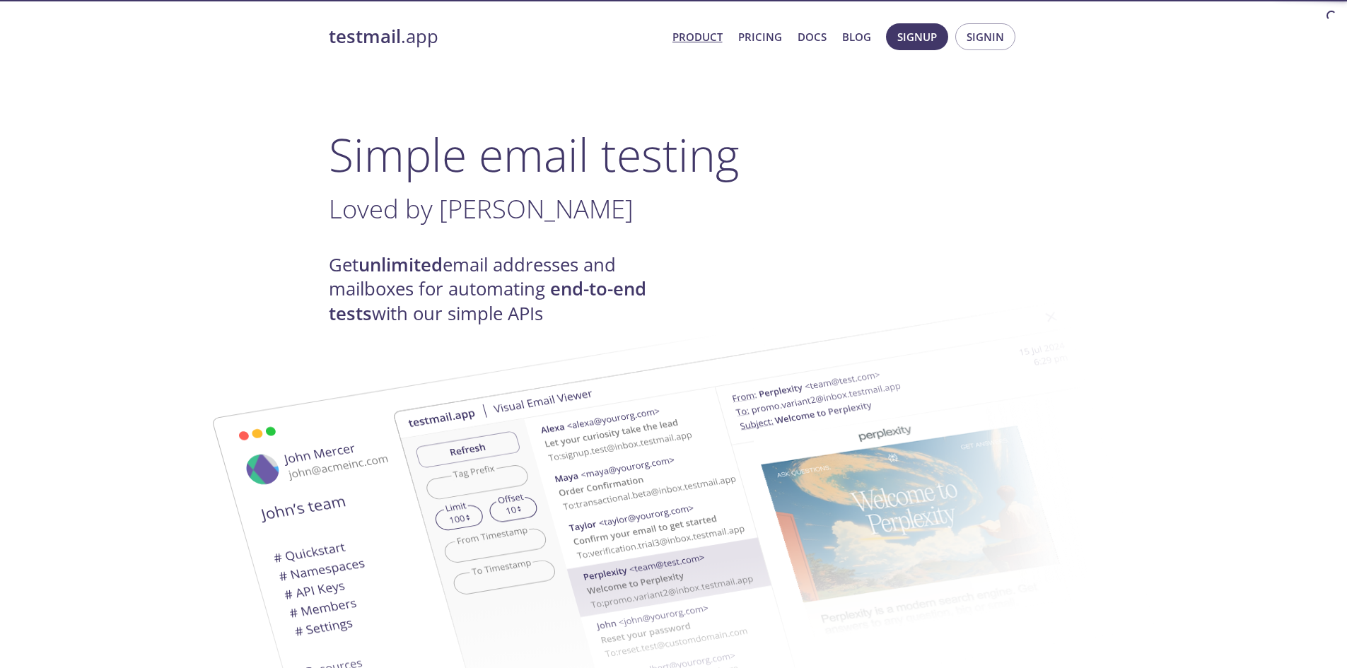 This screenshot has width=1347, height=668. Describe the element at coordinates (985, 37) in the screenshot. I see `span: Signin` at that location.